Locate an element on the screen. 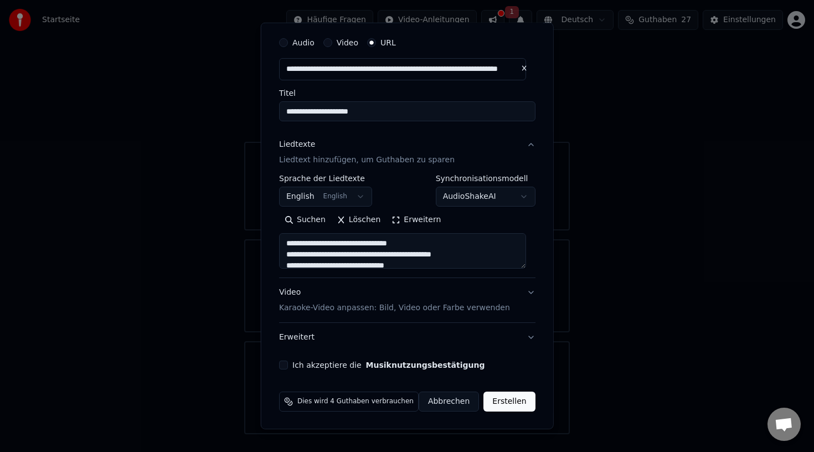 The width and height of the screenshot is (814, 452). label: Ich akzeptiere die is located at coordinates (388, 365).